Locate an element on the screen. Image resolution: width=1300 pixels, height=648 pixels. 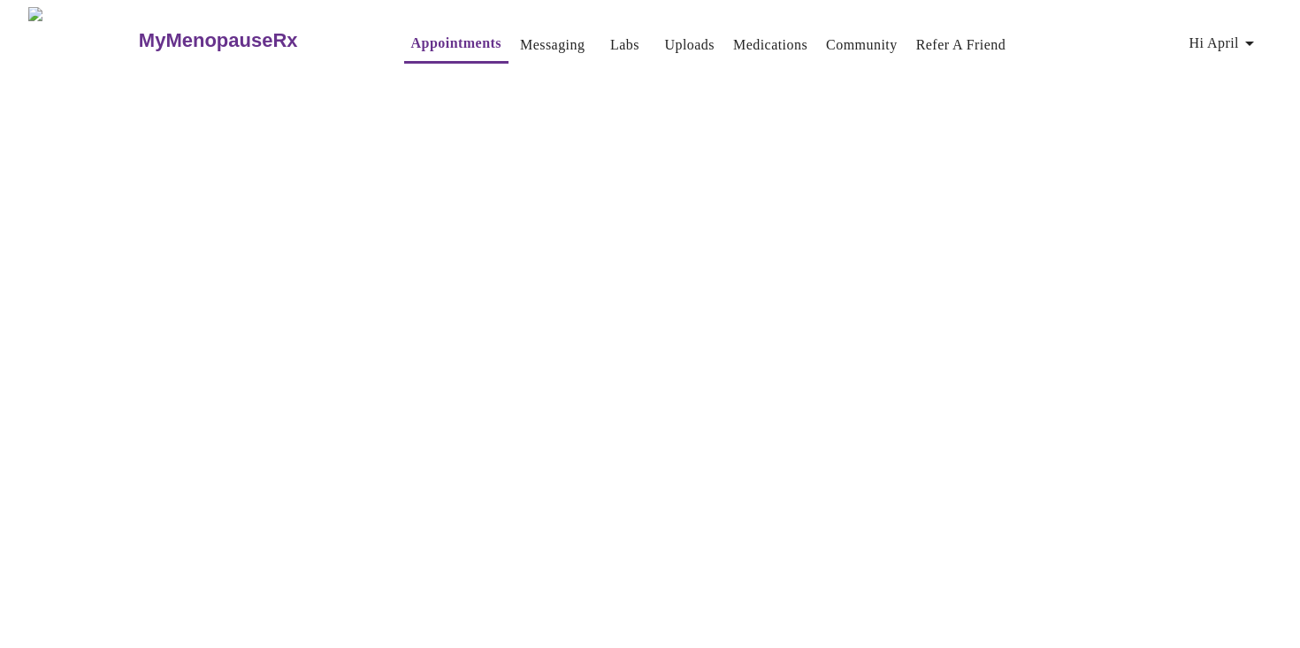
a: MyMenopauseRx is located at coordinates (252, 41).